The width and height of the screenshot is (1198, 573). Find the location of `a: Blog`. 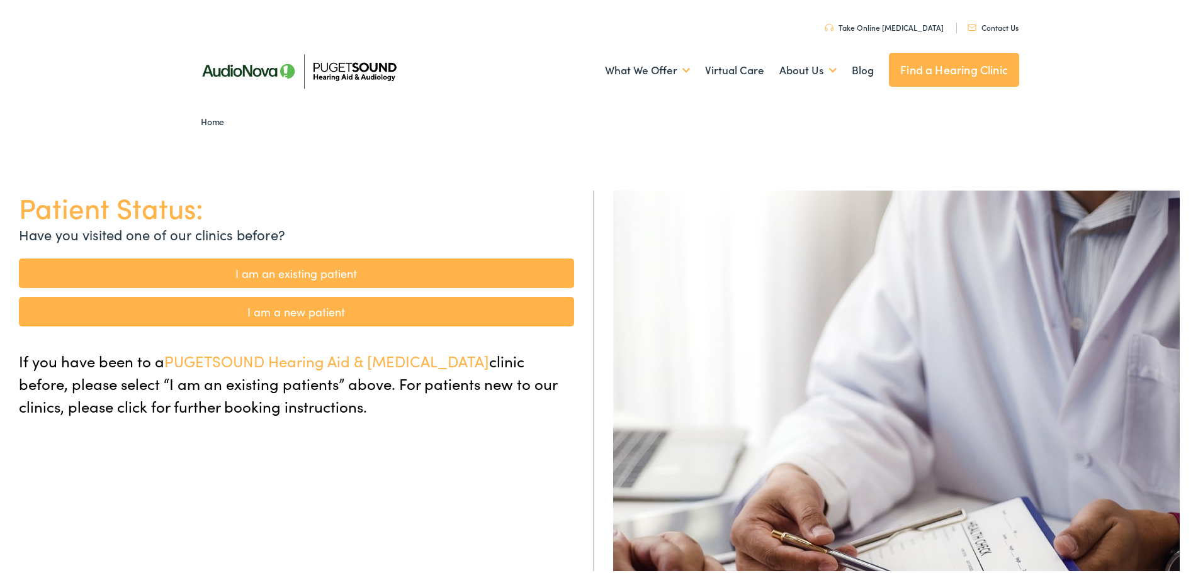

a: Blog is located at coordinates (862, 68).